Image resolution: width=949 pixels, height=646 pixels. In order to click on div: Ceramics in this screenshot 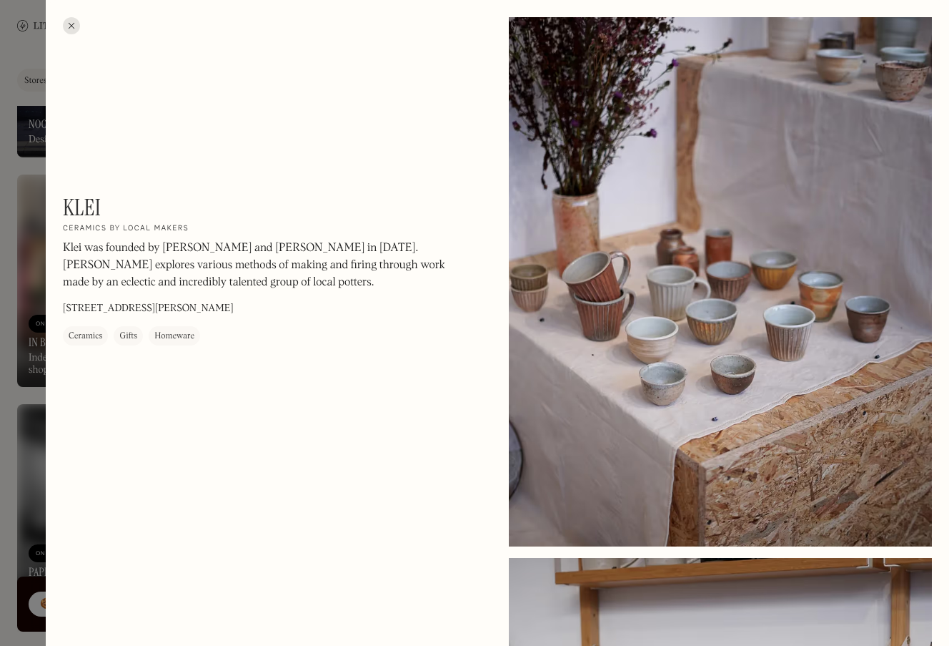, I will do `click(85, 336)`.